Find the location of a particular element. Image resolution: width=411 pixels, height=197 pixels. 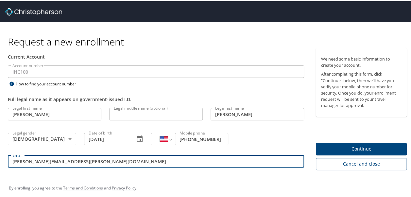

span: Continue is located at coordinates (361, 148).